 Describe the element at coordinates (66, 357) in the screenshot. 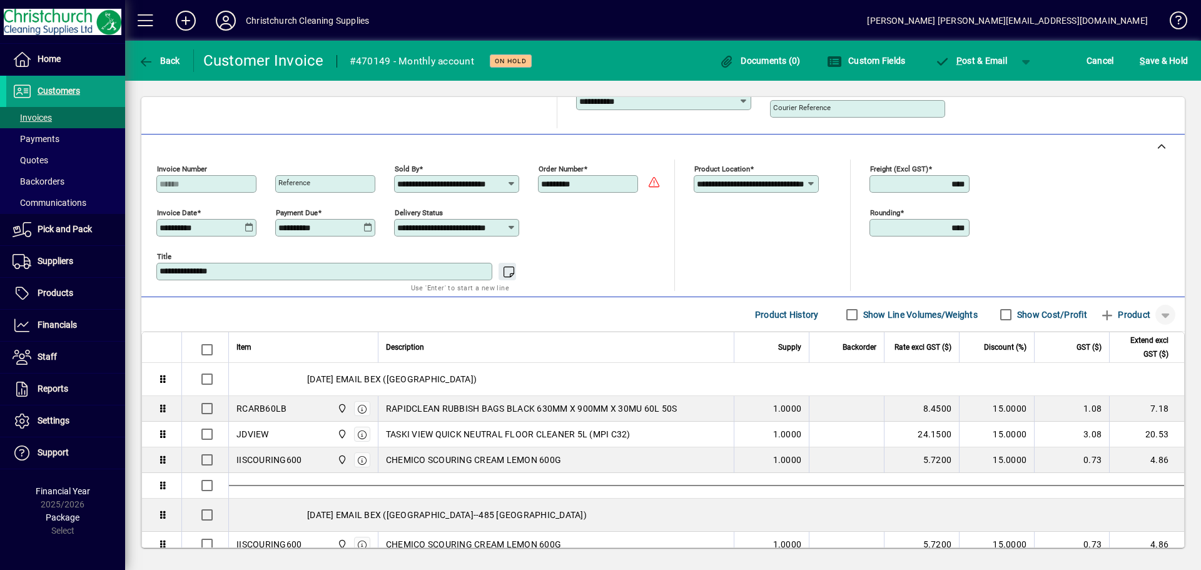

I see `a: Staff` at that location.